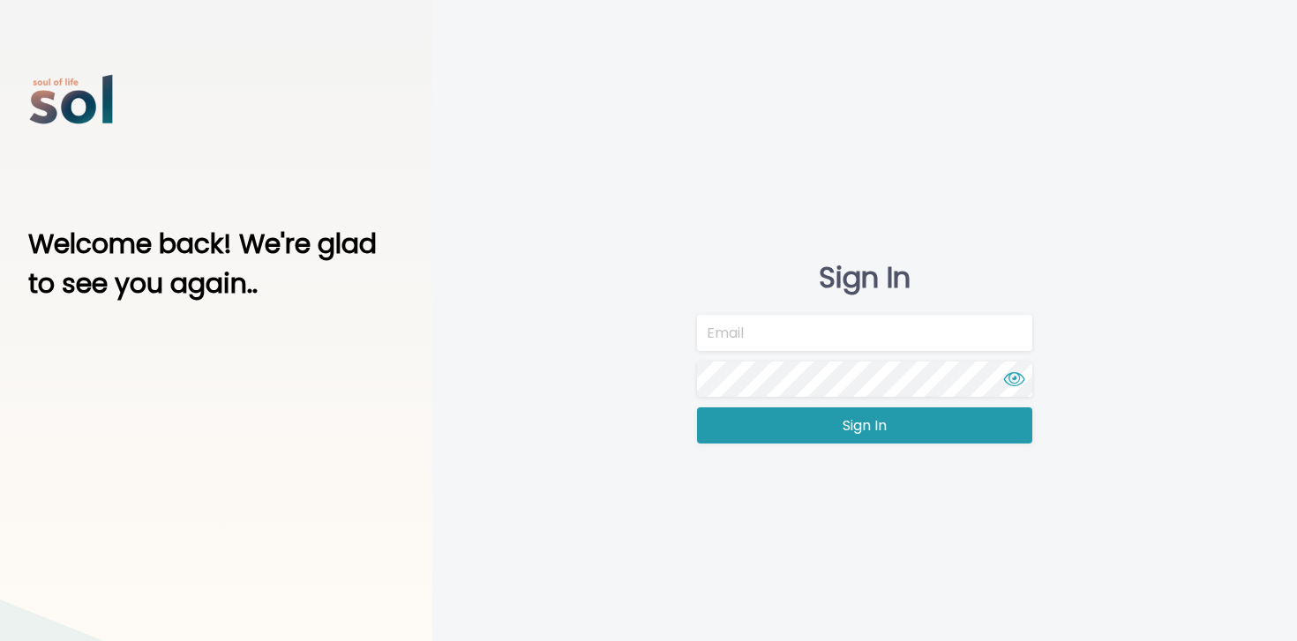  Describe the element at coordinates (72, 101) in the screenshot. I see `img: logo.c816a1a4.png` at that location.